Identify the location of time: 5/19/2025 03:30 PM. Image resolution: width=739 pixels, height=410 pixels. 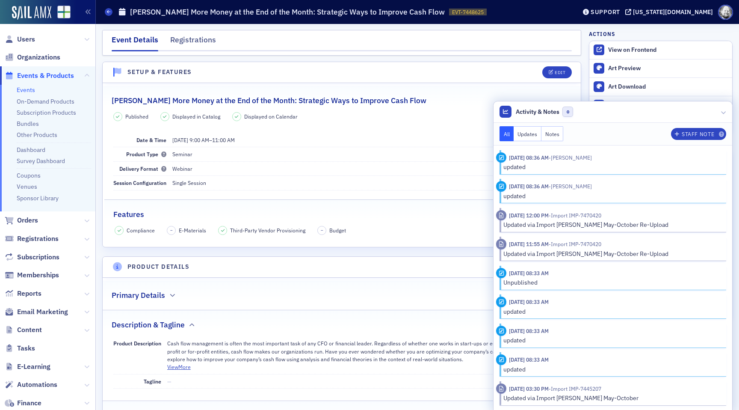
(529, 389).